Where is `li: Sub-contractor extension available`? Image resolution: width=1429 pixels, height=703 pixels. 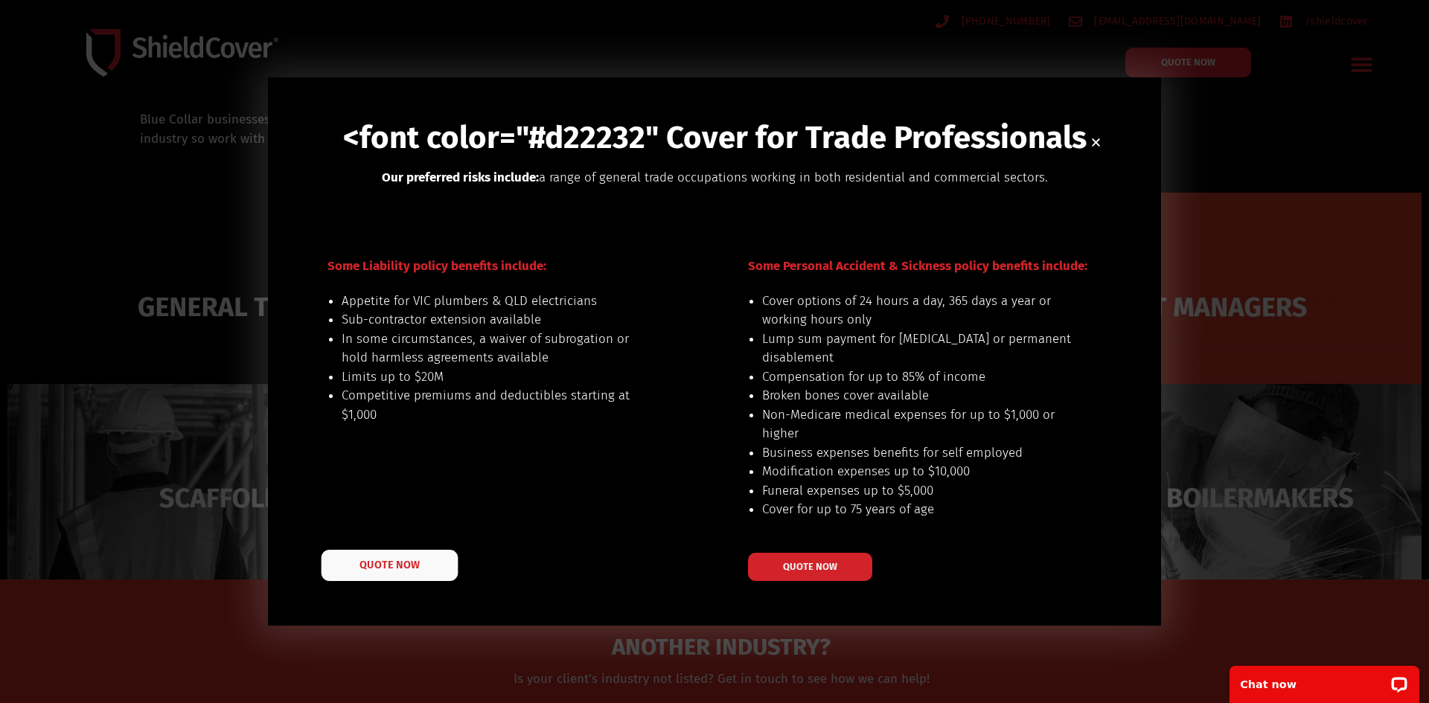 li: Sub-contractor extension available is located at coordinates (497, 320).